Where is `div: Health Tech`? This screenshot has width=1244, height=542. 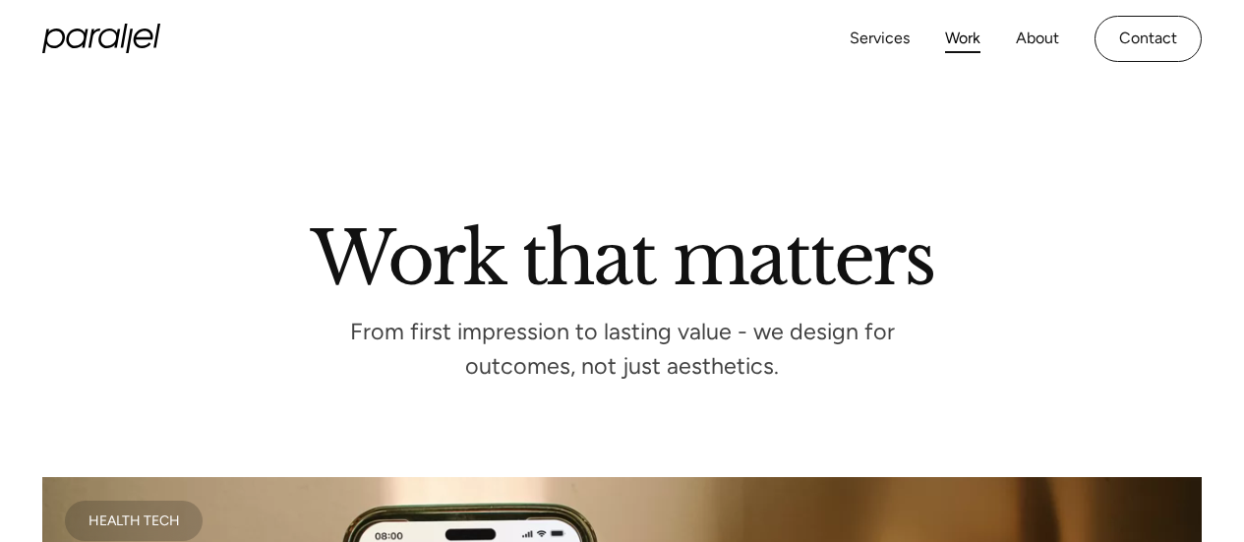 div: Health Tech is located at coordinates (134, 520).